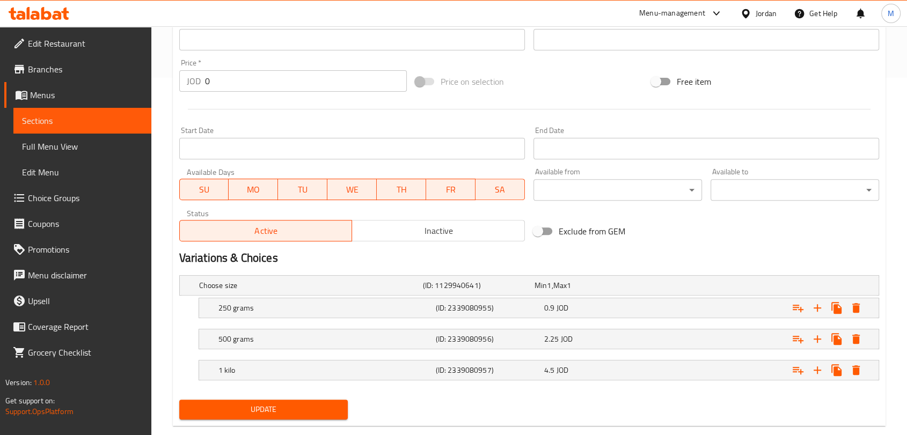  I want to click on input: Please enter product barcode, so click(352, 40).